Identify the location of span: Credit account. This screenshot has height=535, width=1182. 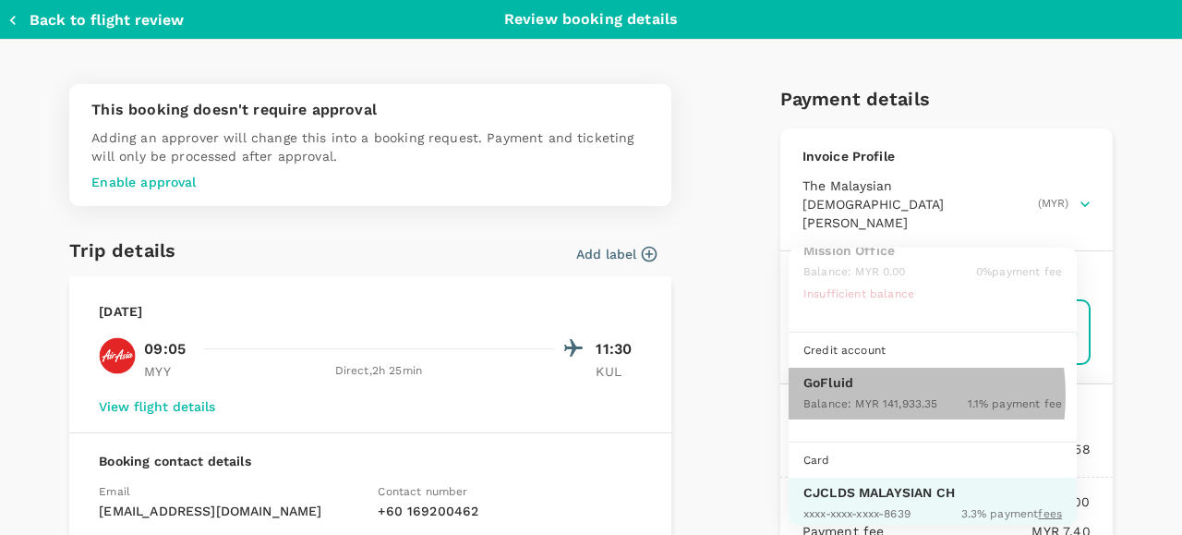
(844, 350).